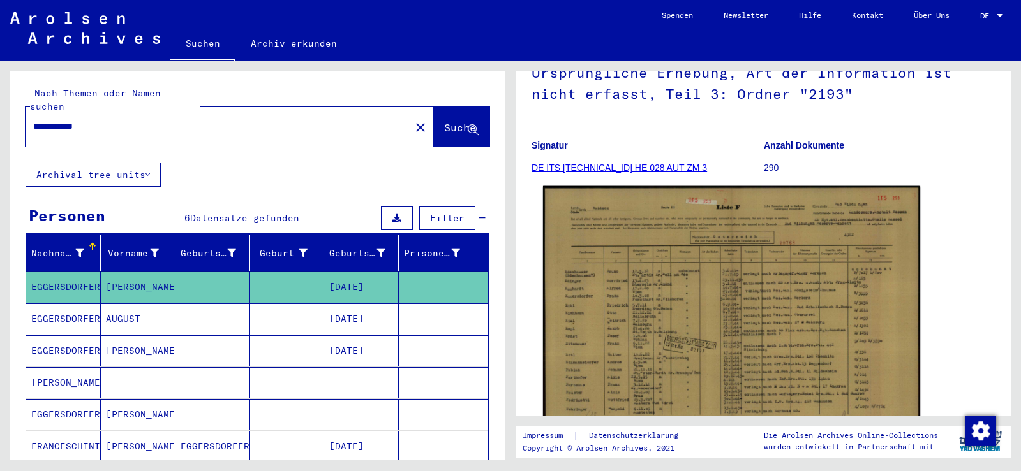 This screenshot has height=471, width=1021. Describe the element at coordinates (850, 436) in the screenshot. I see `p: Die Arolsen Archives Online-Collections` at that location.